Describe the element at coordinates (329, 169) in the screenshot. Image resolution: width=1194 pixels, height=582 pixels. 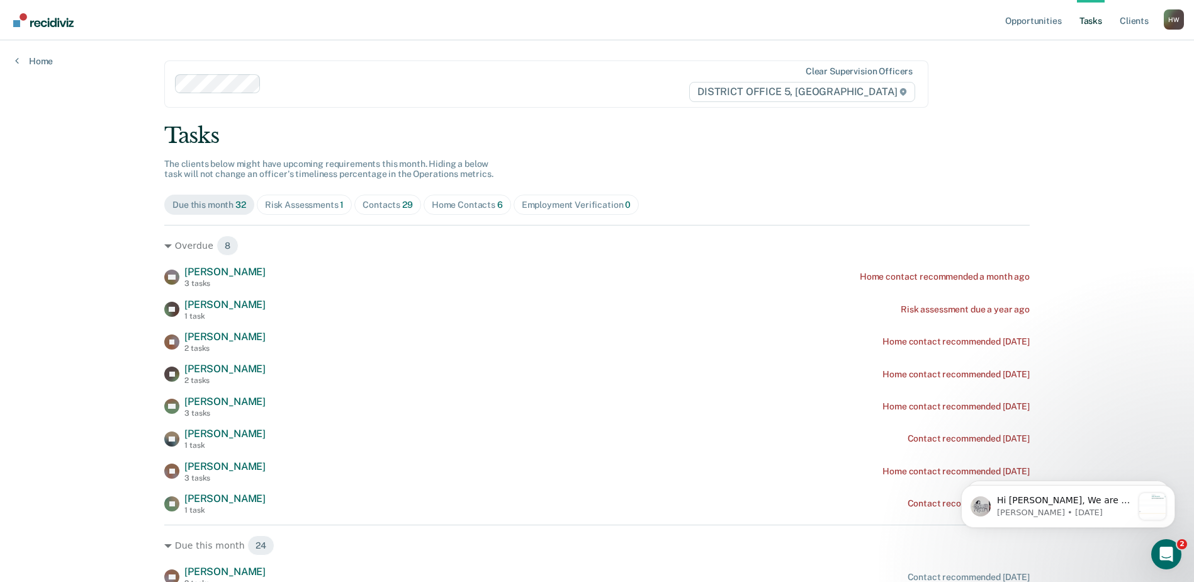
I see `span: The clients below might have upcoming requirements this month. Hiding a below task will not chang...` at that location.